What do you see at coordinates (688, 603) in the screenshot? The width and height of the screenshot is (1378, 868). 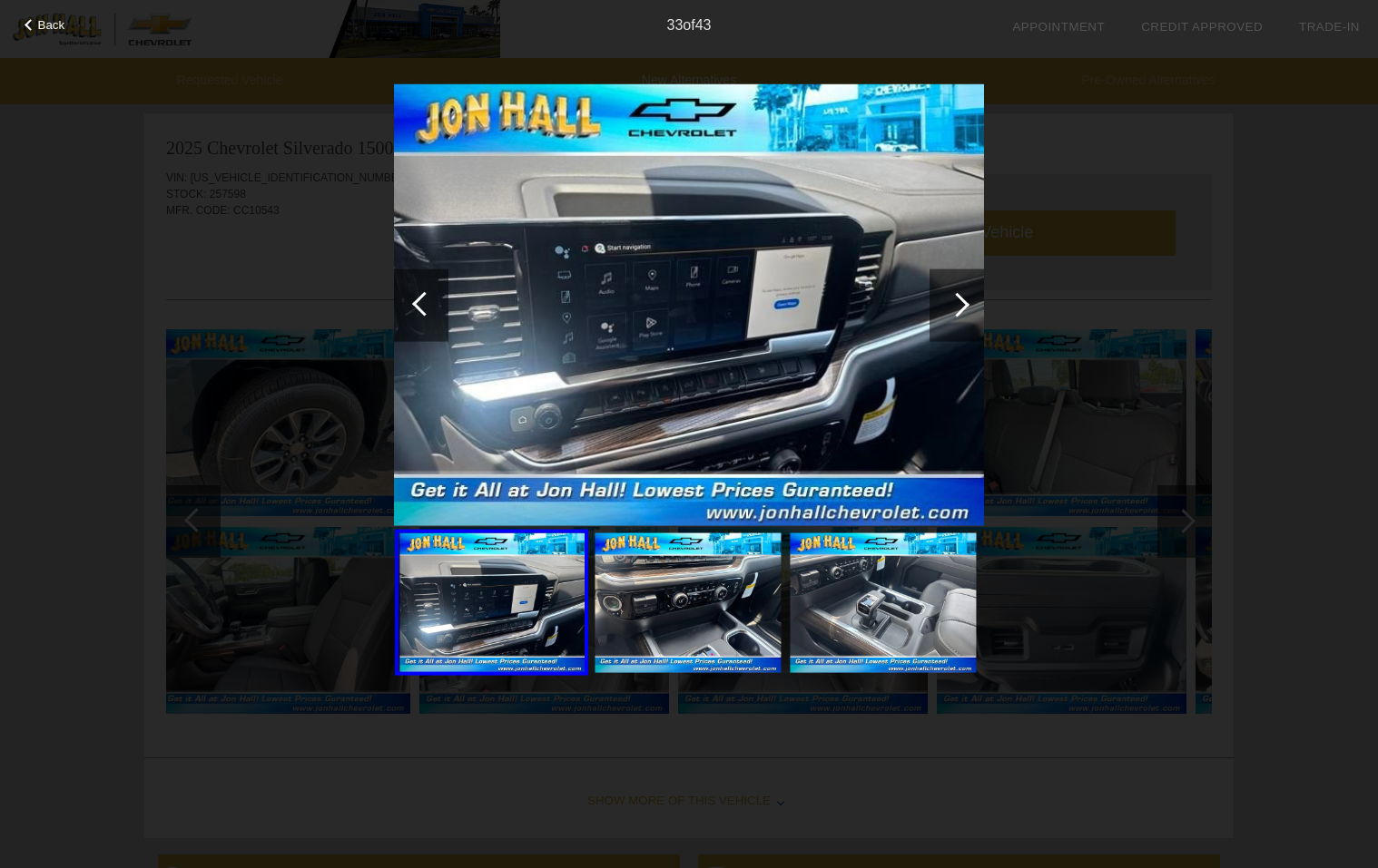 I see `img: 34.jpg` at bounding box center [688, 603].